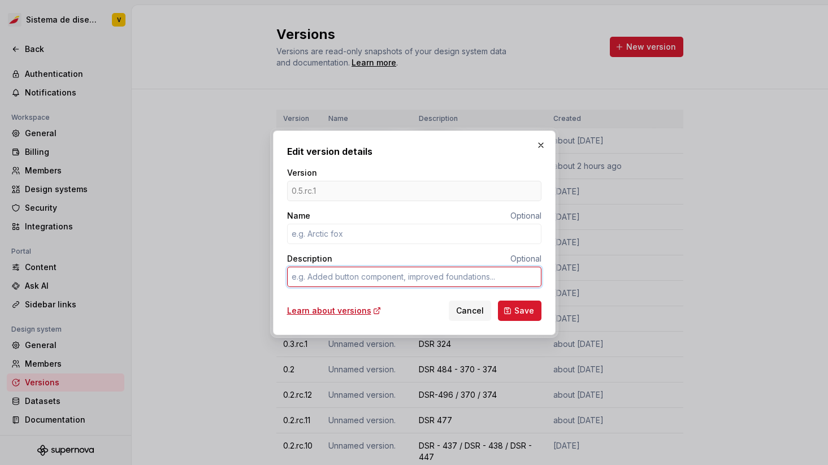 The height and width of the screenshot is (465, 828). I want to click on a: Learn about versions, so click(334, 311).